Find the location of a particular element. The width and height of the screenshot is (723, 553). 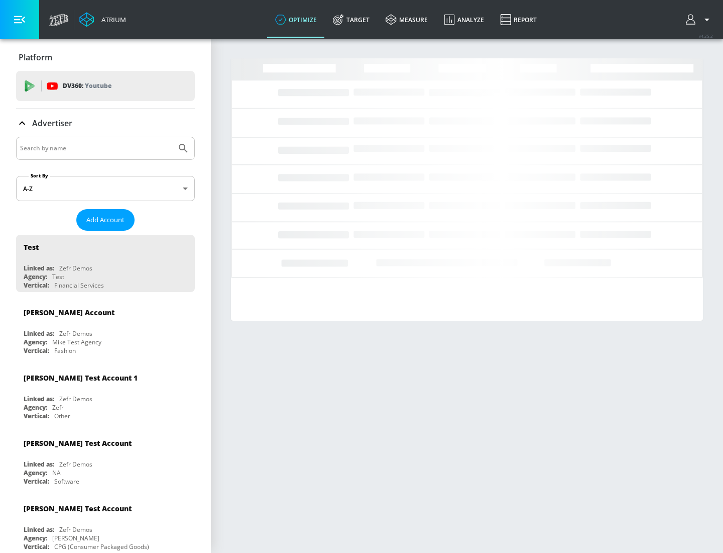

div: Zefr is located at coordinates (58, 407).